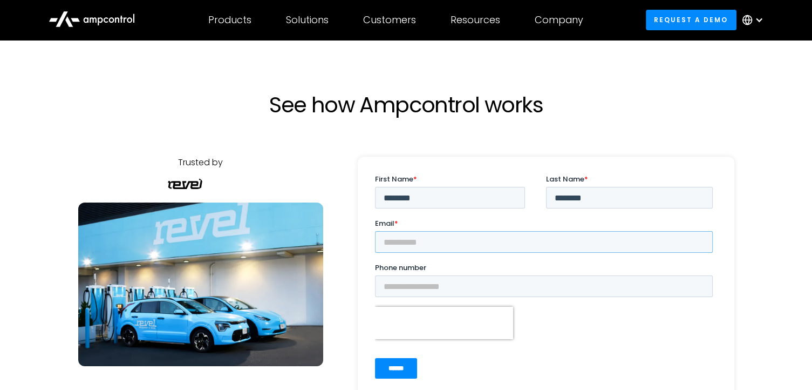 This screenshot has width=812, height=390. What do you see at coordinates (230, 20) in the screenshot?
I see `div: Products` at bounding box center [230, 20].